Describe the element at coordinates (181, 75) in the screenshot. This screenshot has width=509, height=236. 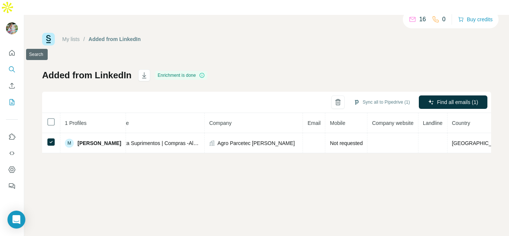
I see `div: Enrichment is done` at that location.